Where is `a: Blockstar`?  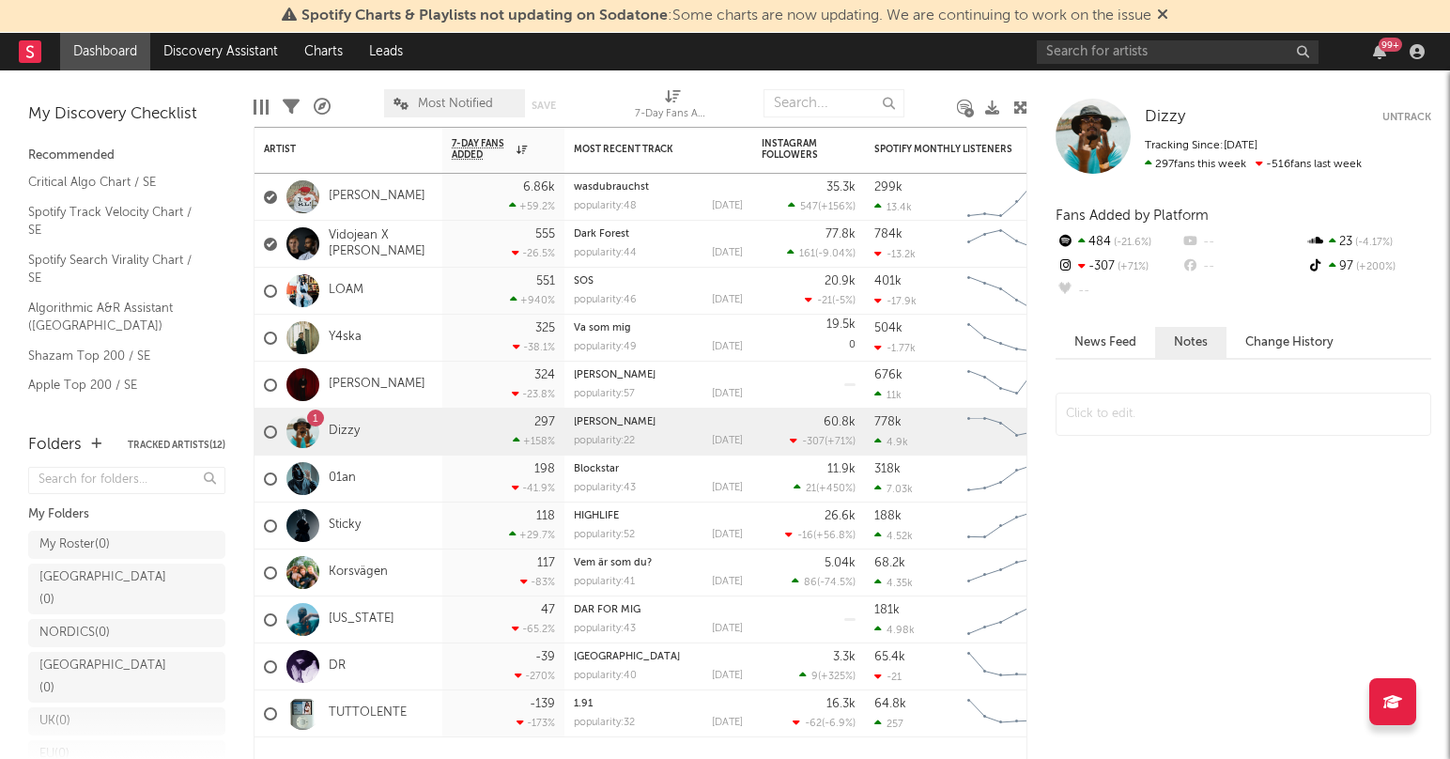
a: Blockstar is located at coordinates (596, 469).